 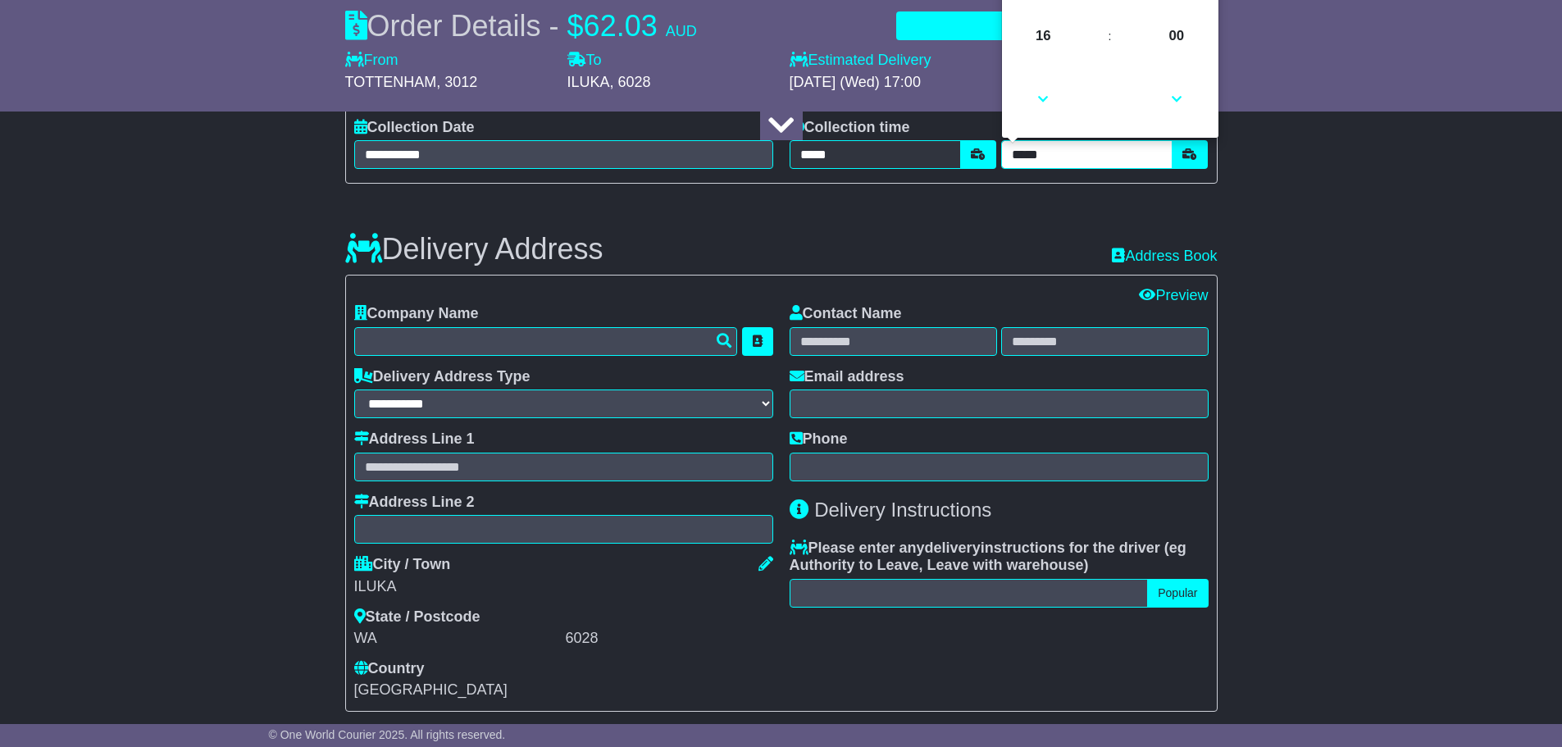 I want to click on label: Please enter any instructions for the driver ( ), so click(x=999, y=557).